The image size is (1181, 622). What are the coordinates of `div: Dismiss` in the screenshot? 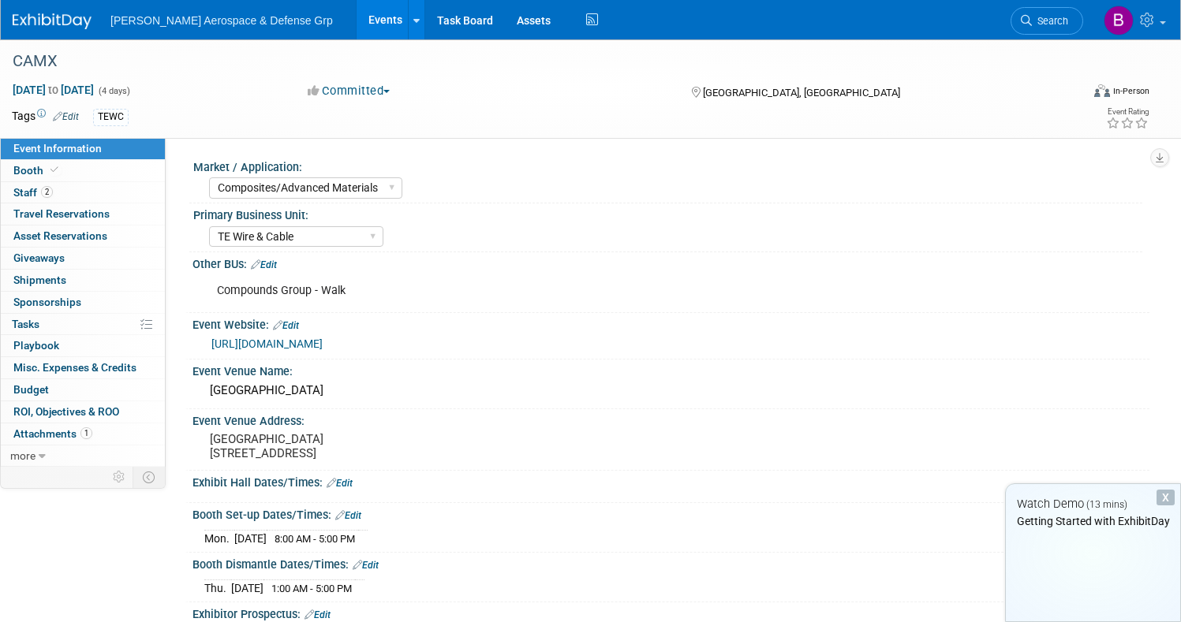 It's located at (1165, 498).